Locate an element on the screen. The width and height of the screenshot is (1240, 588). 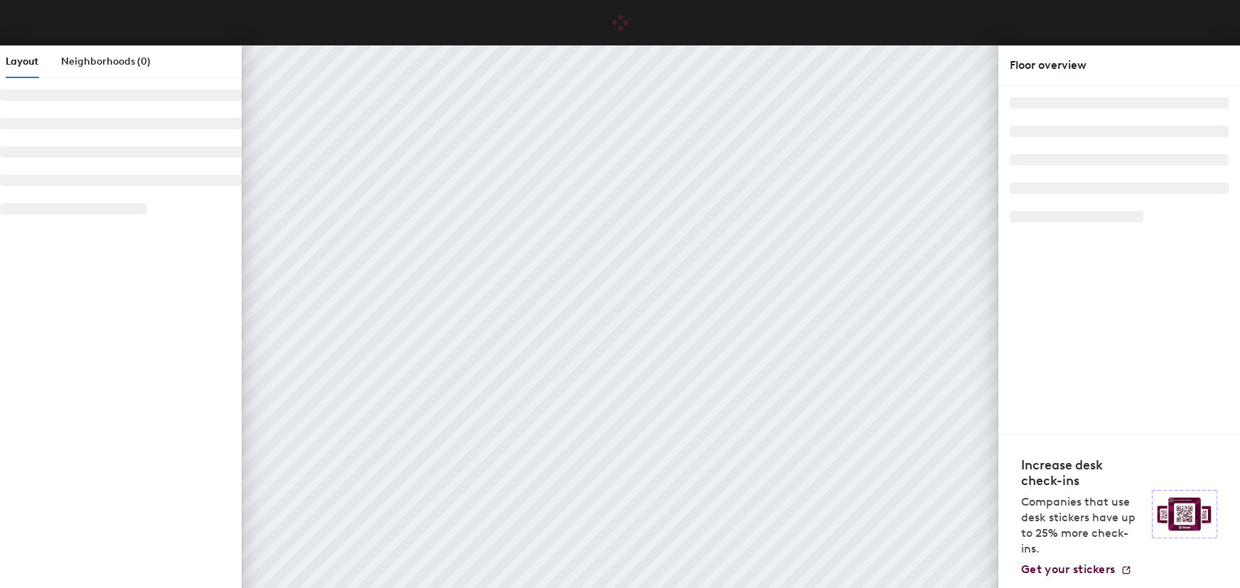
img: Sticker logo is located at coordinates (1184, 514).